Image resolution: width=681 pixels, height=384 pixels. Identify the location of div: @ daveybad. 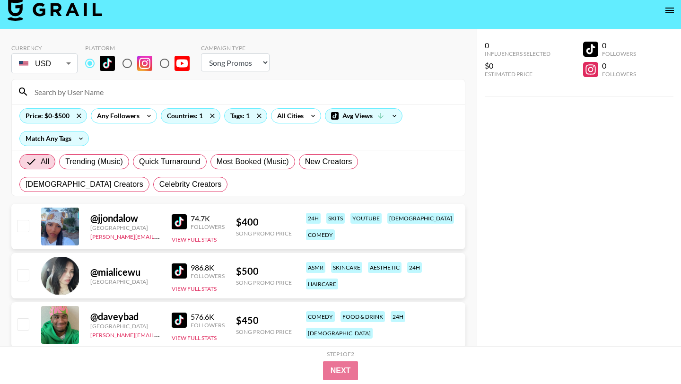
(125, 317).